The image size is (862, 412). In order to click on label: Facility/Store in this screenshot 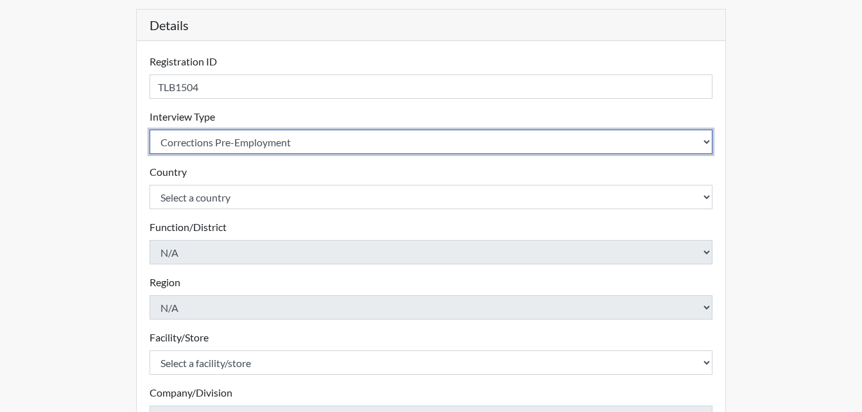, I will do `click(179, 338)`.